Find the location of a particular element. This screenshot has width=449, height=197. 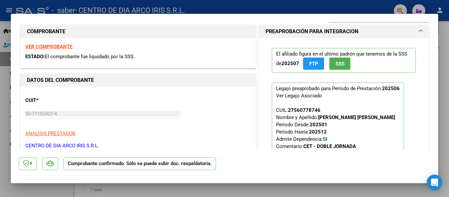

strong: VER COMPROBANTE is located at coordinates (49, 47).